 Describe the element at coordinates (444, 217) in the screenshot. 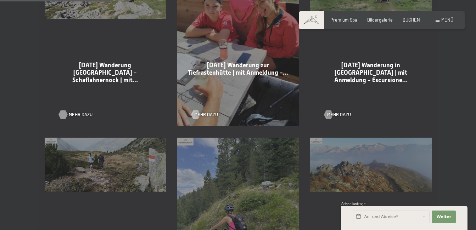

I see `span: Weiter` at that location.